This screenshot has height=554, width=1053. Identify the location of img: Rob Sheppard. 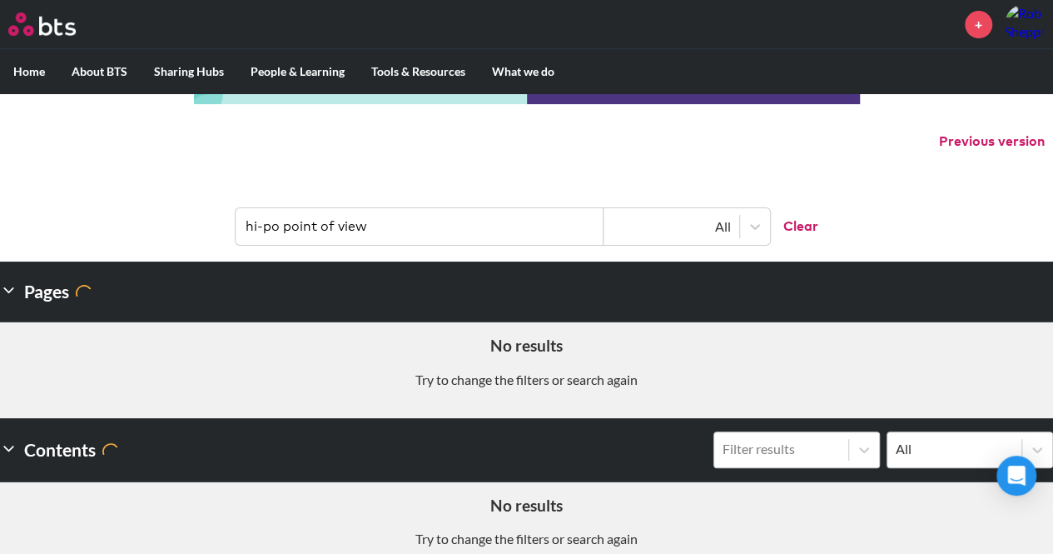
(1025, 24).